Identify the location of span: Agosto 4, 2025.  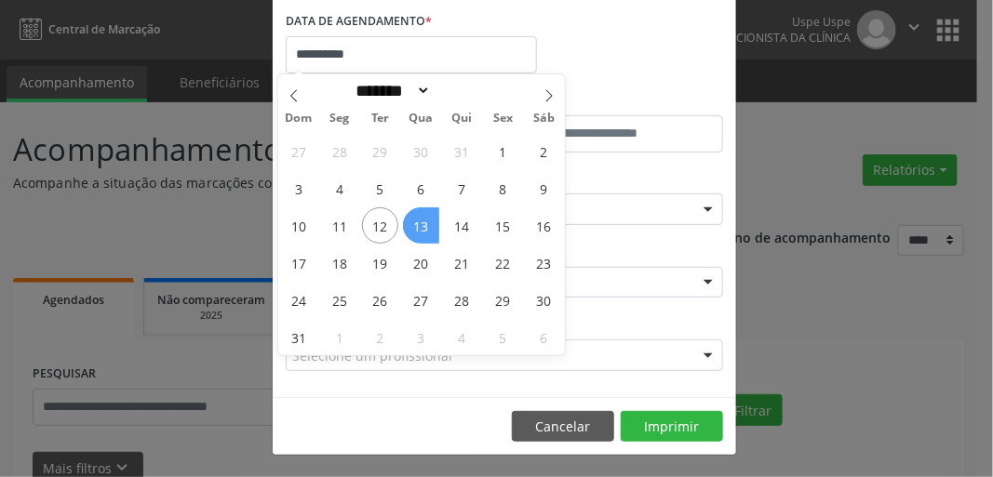
(339, 188).